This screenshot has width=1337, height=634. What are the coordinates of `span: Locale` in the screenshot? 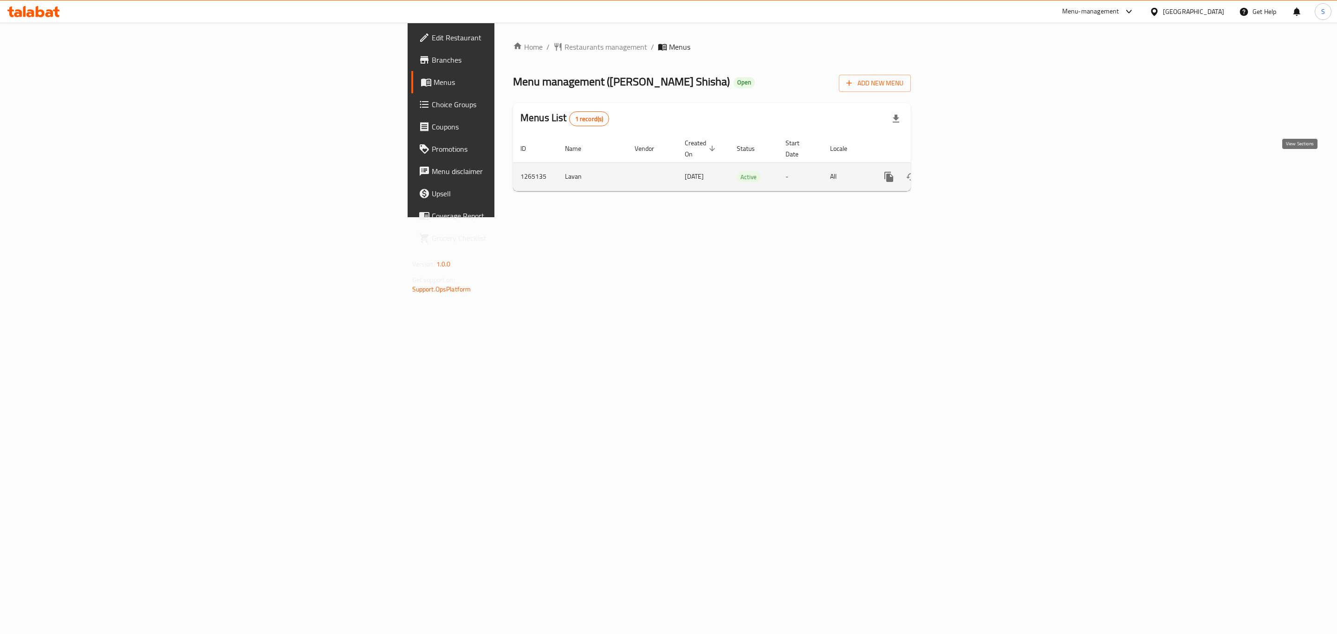 It's located at (844, 149).